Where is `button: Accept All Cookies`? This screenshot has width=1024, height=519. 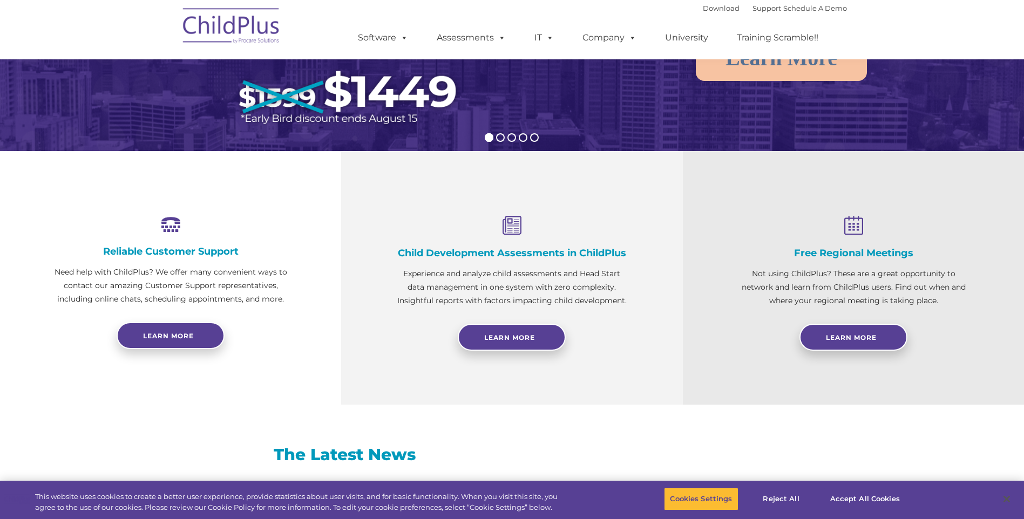 button: Accept All Cookies is located at coordinates (865, 499).